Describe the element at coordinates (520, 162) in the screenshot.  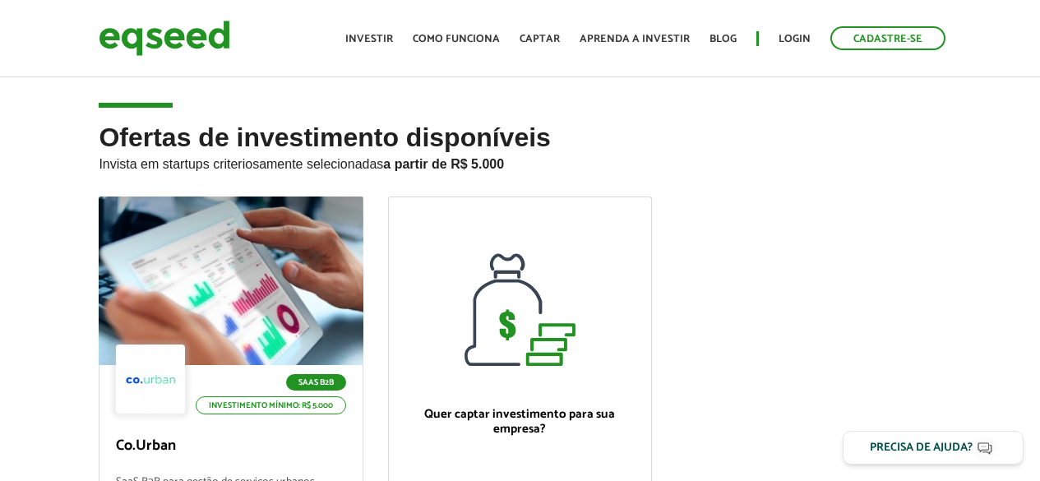
I see `p: Invista em startups criteriosamente selecionadas` at that location.